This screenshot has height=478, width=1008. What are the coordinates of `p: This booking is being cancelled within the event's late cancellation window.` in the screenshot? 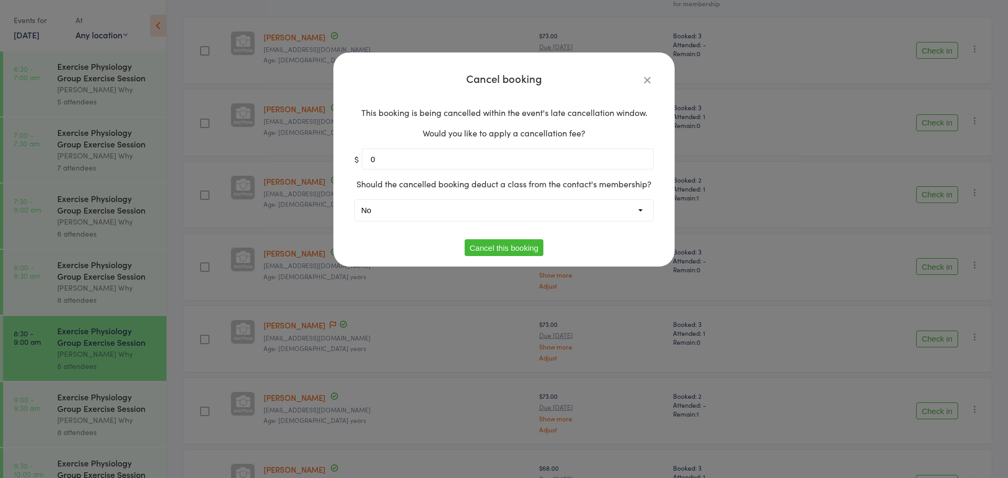 It's located at (504, 112).